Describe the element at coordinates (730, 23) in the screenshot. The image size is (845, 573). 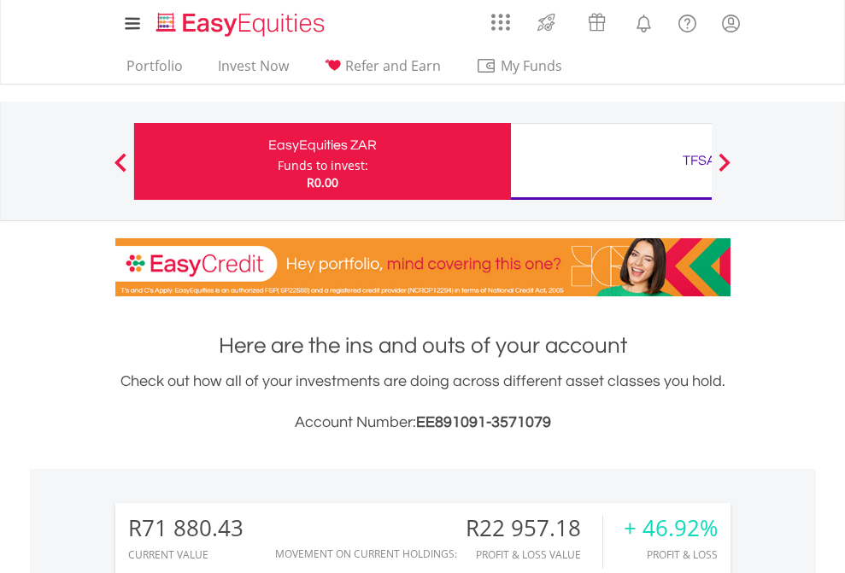
I see `a: My Profile` at that location.